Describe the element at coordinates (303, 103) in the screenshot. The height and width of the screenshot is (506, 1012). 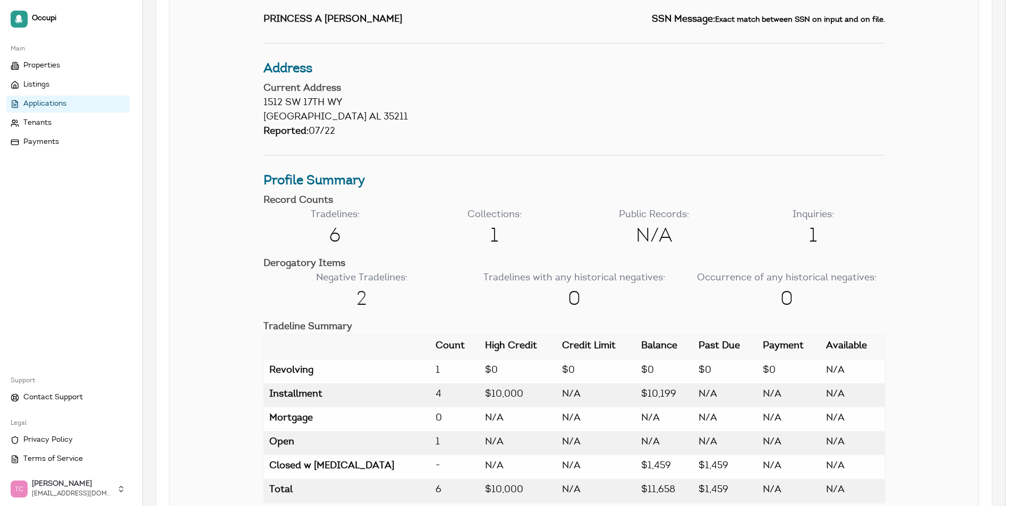
I see `span: 1512 SW 17TH WY` at that location.